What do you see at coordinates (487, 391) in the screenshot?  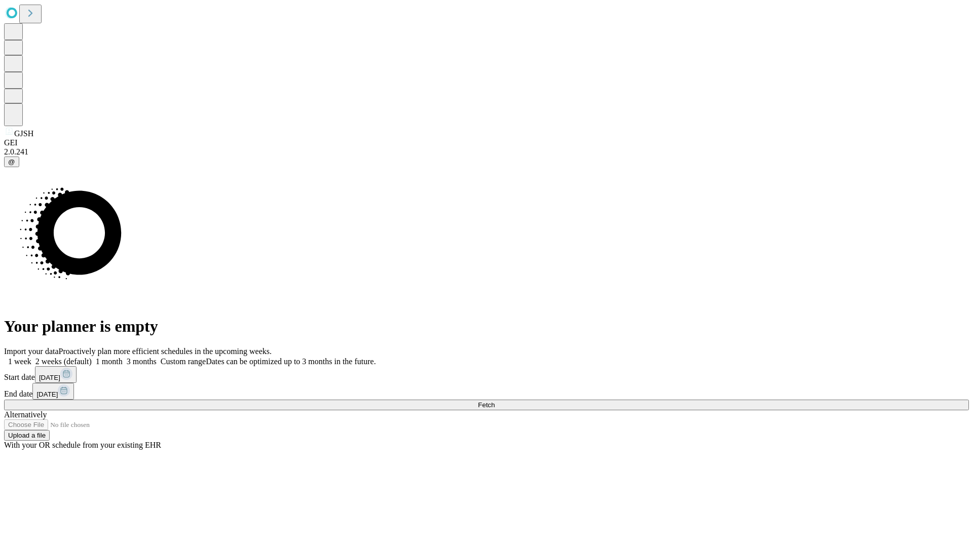 I see `div: End date` at bounding box center [487, 391].